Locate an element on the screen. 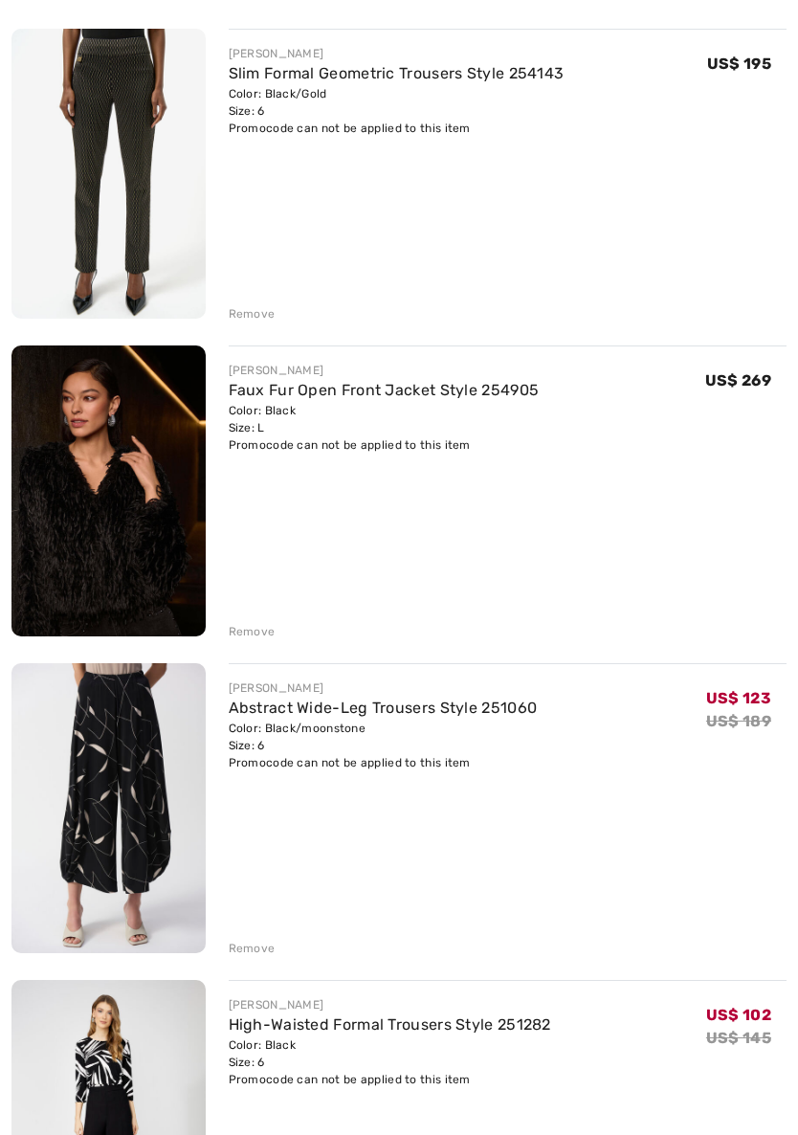 This screenshot has width=798, height=1135. span: US$ 102 is located at coordinates (739, 1015).